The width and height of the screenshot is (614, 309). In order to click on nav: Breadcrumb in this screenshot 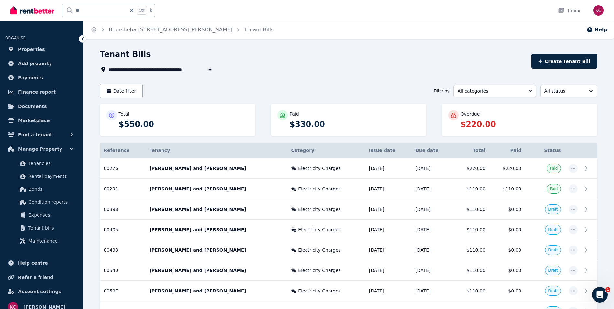, I will do `click(182, 30)`.